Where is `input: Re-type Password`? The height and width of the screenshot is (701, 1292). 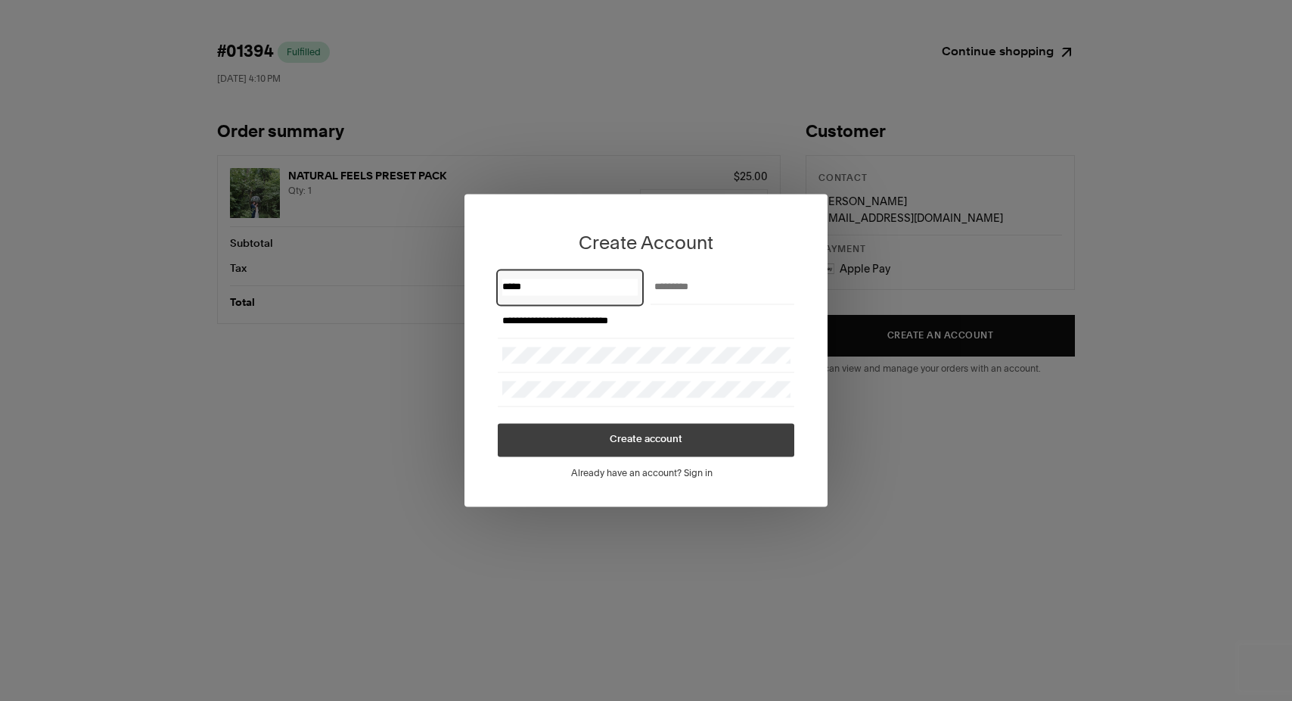
input: Re-type Password is located at coordinates (646, 390).